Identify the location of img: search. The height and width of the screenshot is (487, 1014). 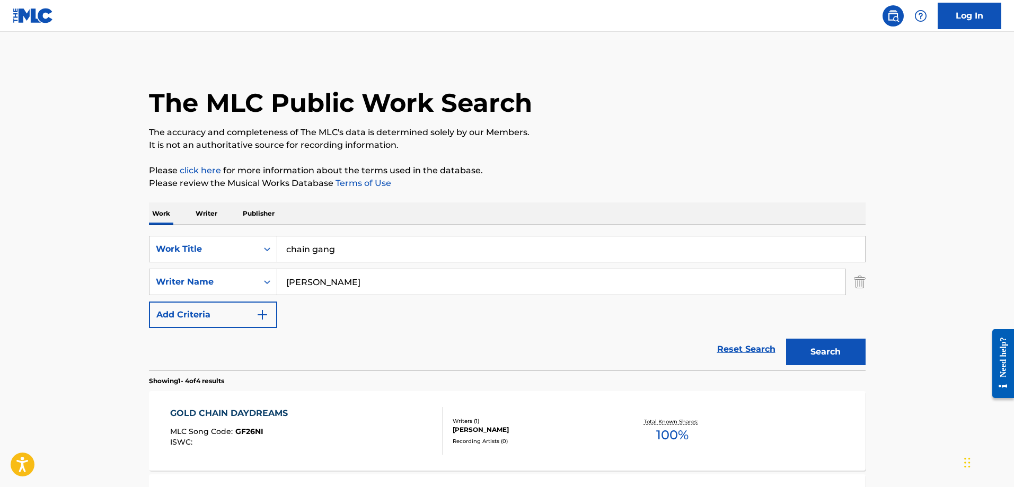
(893, 16).